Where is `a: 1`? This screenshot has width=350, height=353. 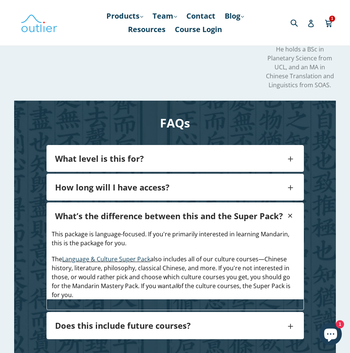
a: 1 is located at coordinates (329, 23).